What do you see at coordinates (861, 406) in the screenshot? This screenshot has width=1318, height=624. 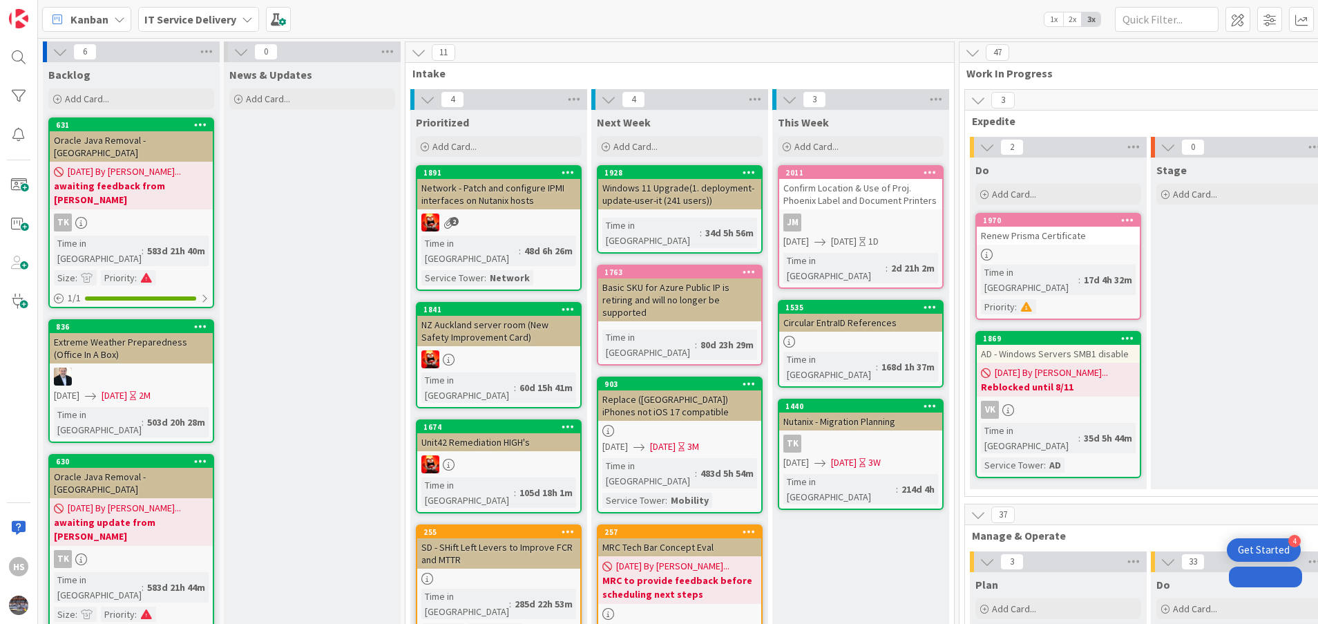 I see `div: 1440` at bounding box center [861, 406].